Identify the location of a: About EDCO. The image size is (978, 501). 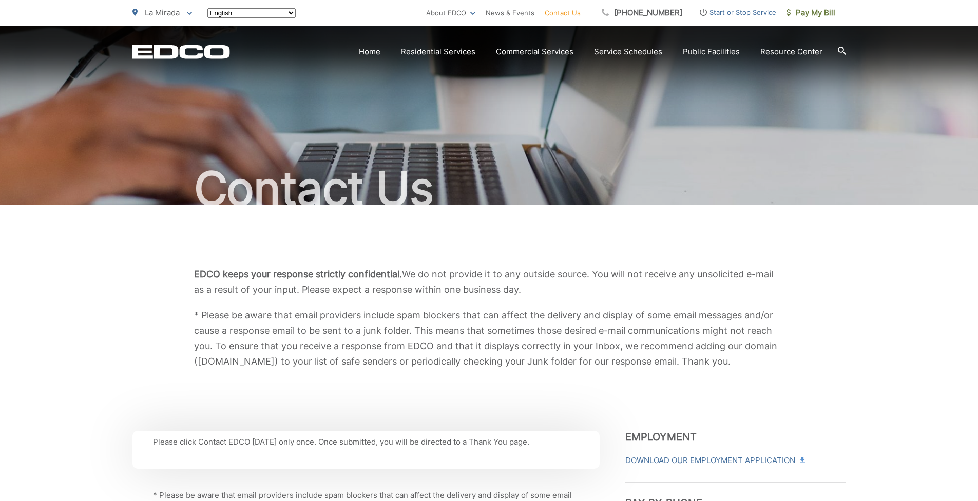
(451, 13).